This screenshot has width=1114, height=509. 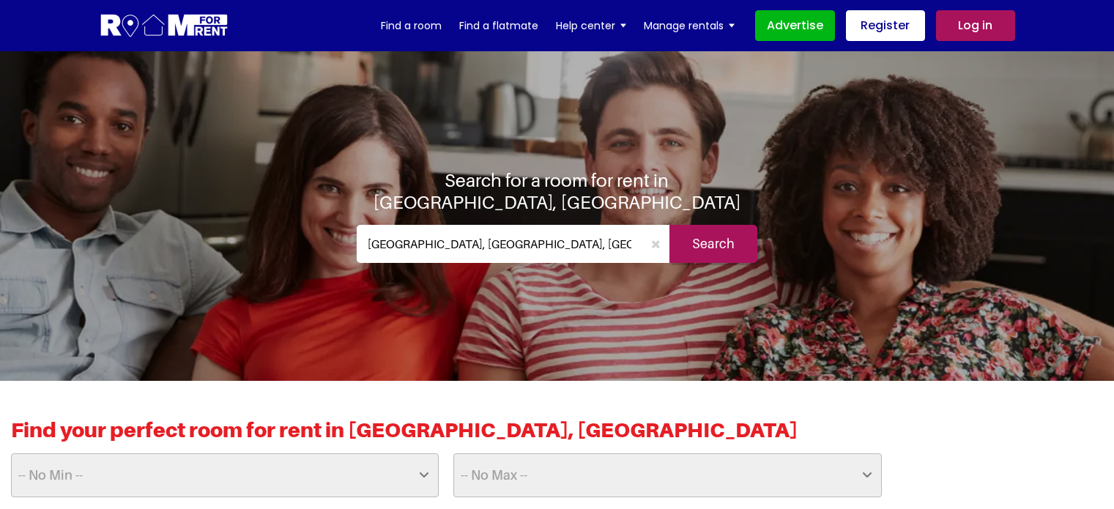 What do you see at coordinates (713, 244) in the screenshot?
I see `input: Search` at bounding box center [713, 244].